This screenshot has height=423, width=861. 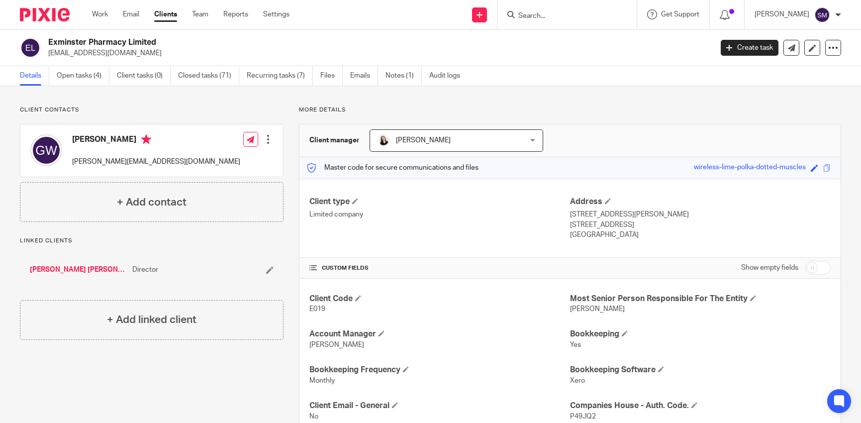 What do you see at coordinates (562, 16) in the screenshot?
I see `input: Search` at bounding box center [562, 16].